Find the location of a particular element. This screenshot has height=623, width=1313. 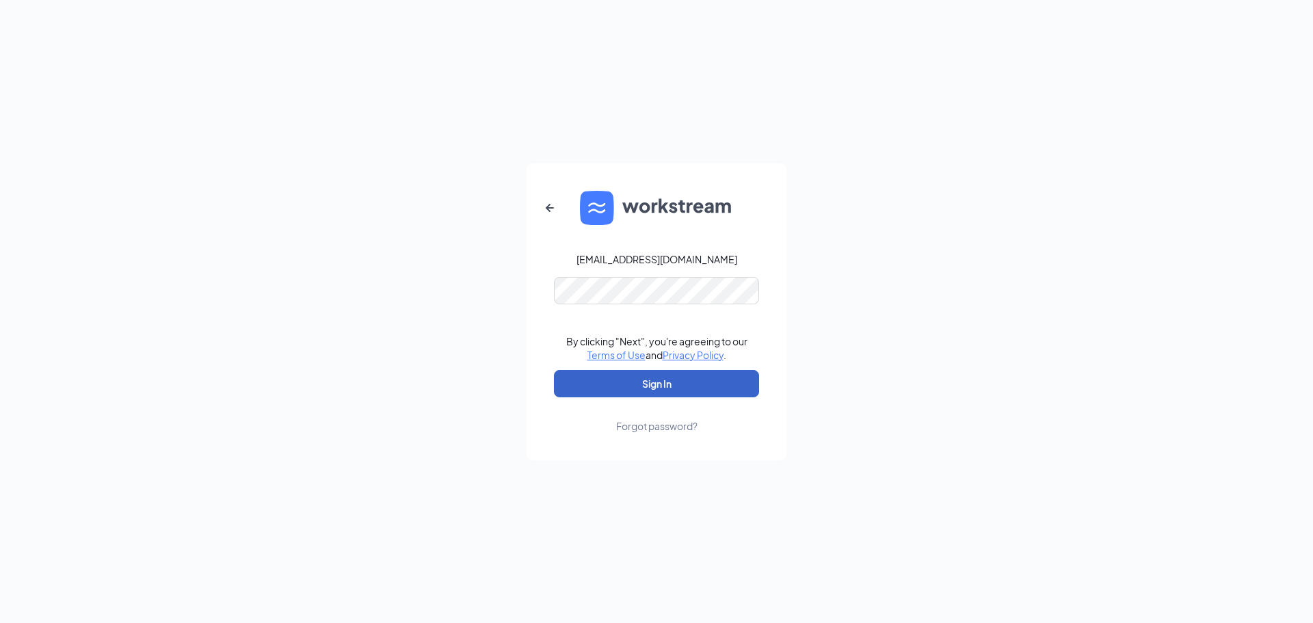

button: ArrowLeftNew is located at coordinates (550, 208).